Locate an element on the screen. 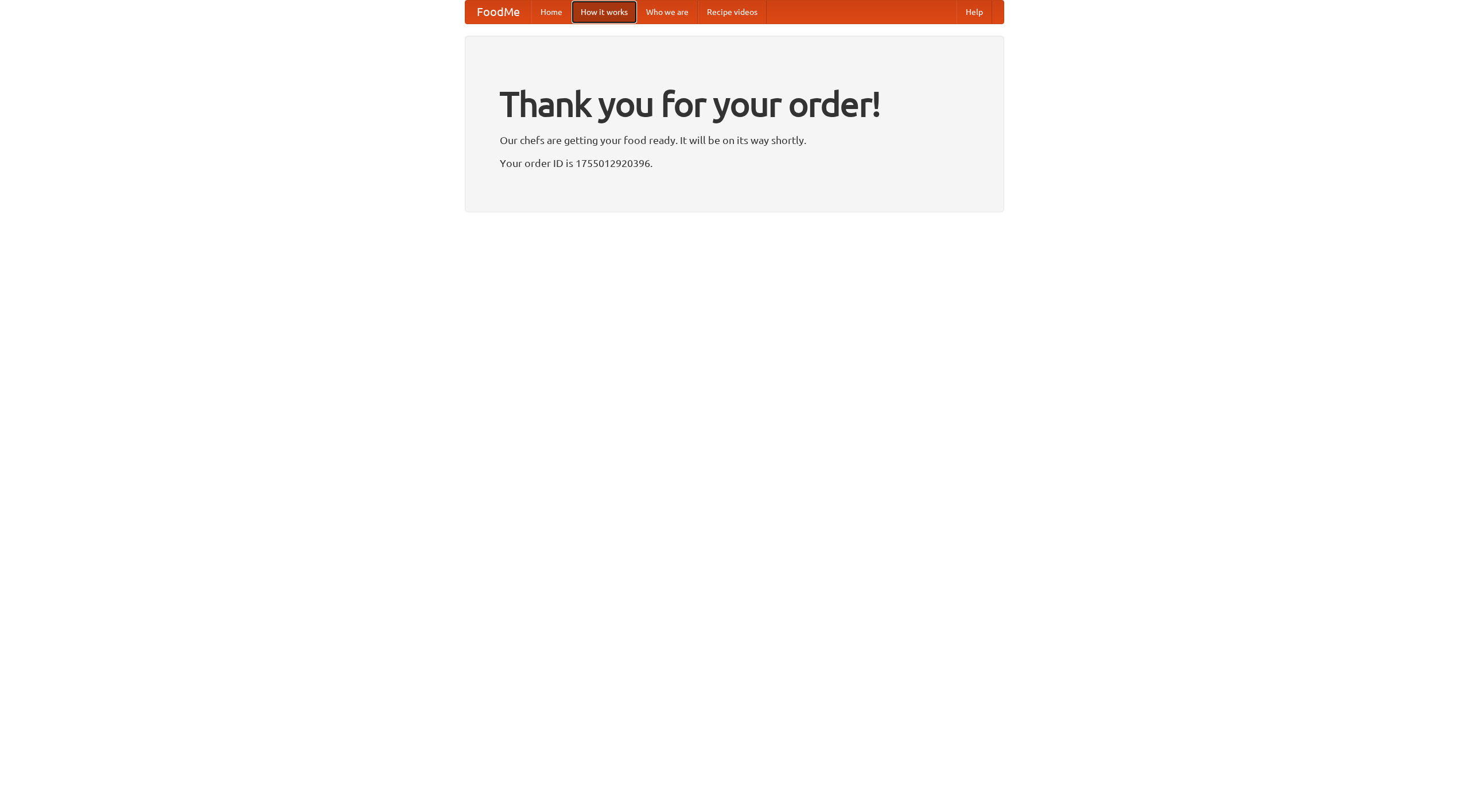 This screenshot has width=1469, height=812. a: Help is located at coordinates (975, 12).